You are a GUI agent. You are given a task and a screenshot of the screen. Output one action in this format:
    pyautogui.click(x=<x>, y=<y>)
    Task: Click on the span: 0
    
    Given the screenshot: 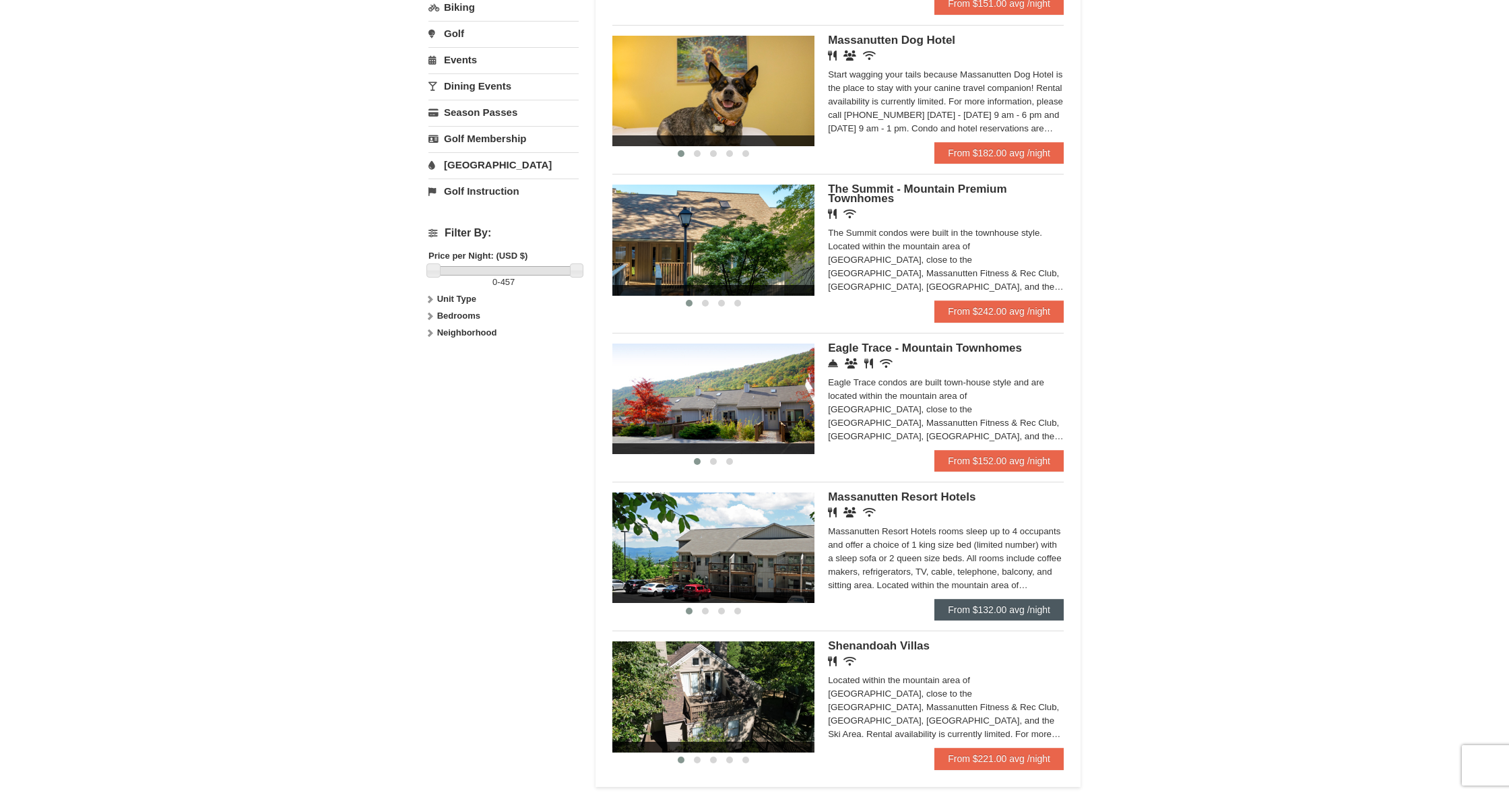 What is the action you would take?
    pyautogui.click(x=494, y=282)
    